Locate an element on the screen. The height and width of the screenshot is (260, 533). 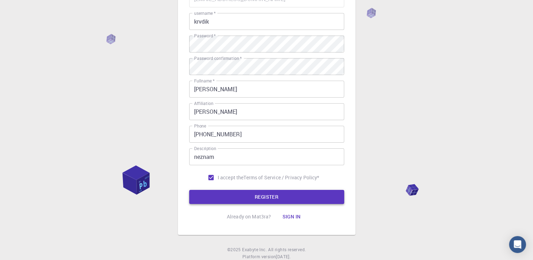
label: Fullname is located at coordinates (204, 81).